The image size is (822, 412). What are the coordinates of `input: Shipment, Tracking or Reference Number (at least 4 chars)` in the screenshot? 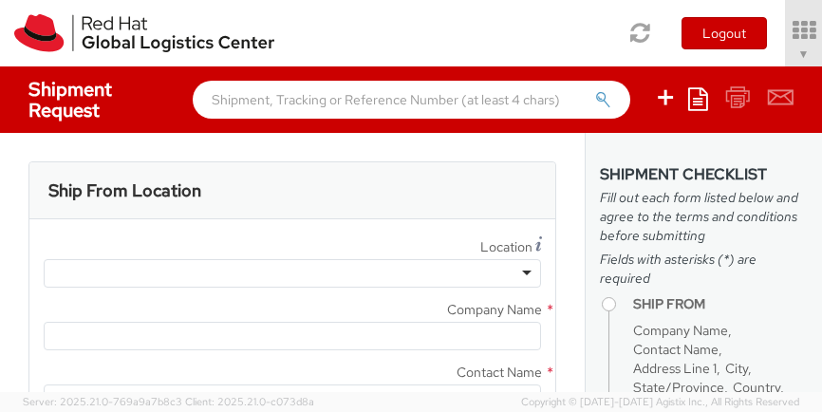 It's located at (411, 100).